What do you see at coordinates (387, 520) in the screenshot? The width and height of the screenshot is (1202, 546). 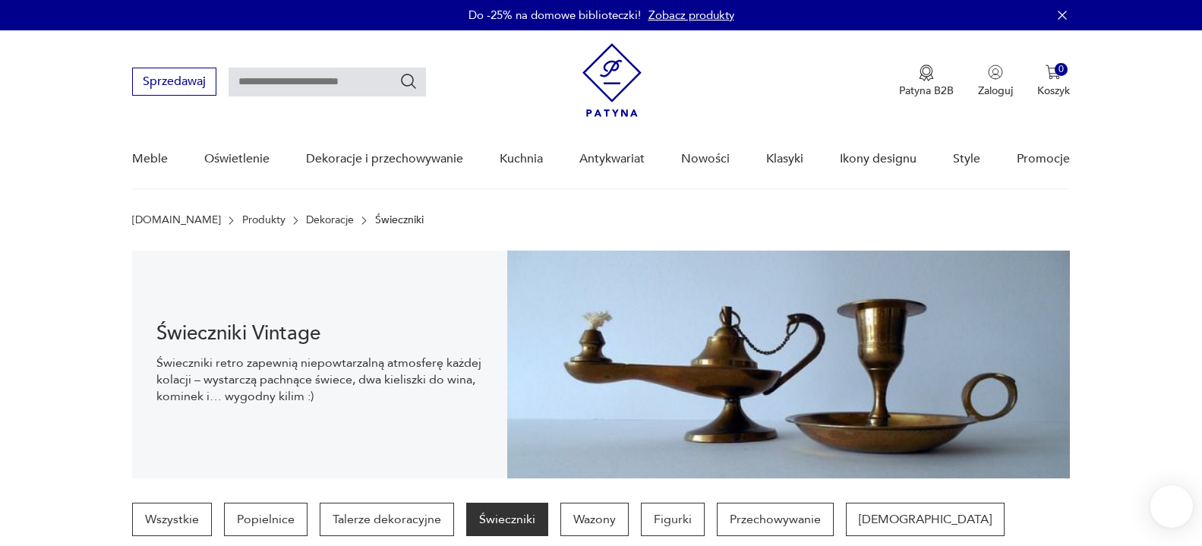 I see `a: Talerze dekoracyjne` at bounding box center [387, 520].